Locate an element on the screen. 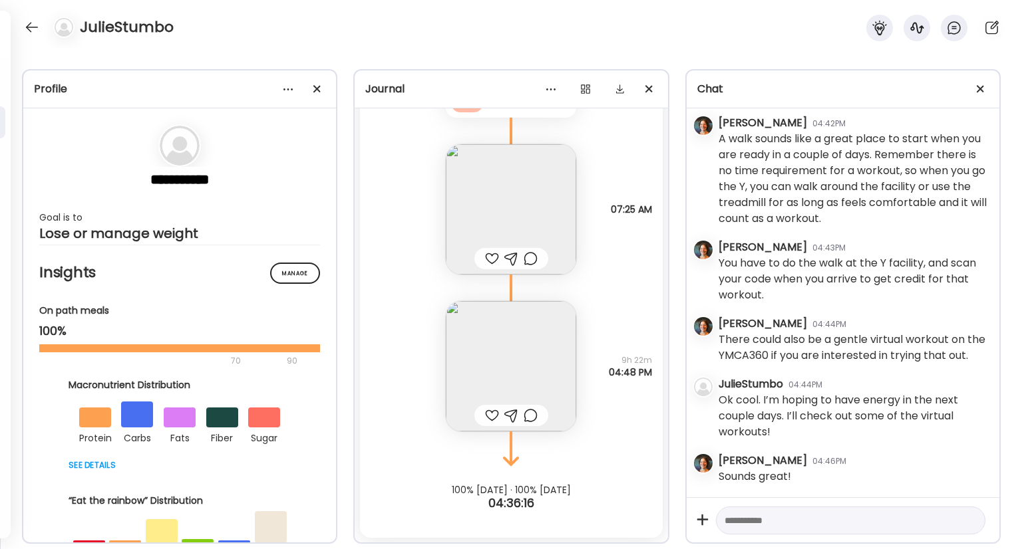  div: “Eat the rainbow” Distribution is located at coordinates (180, 501).